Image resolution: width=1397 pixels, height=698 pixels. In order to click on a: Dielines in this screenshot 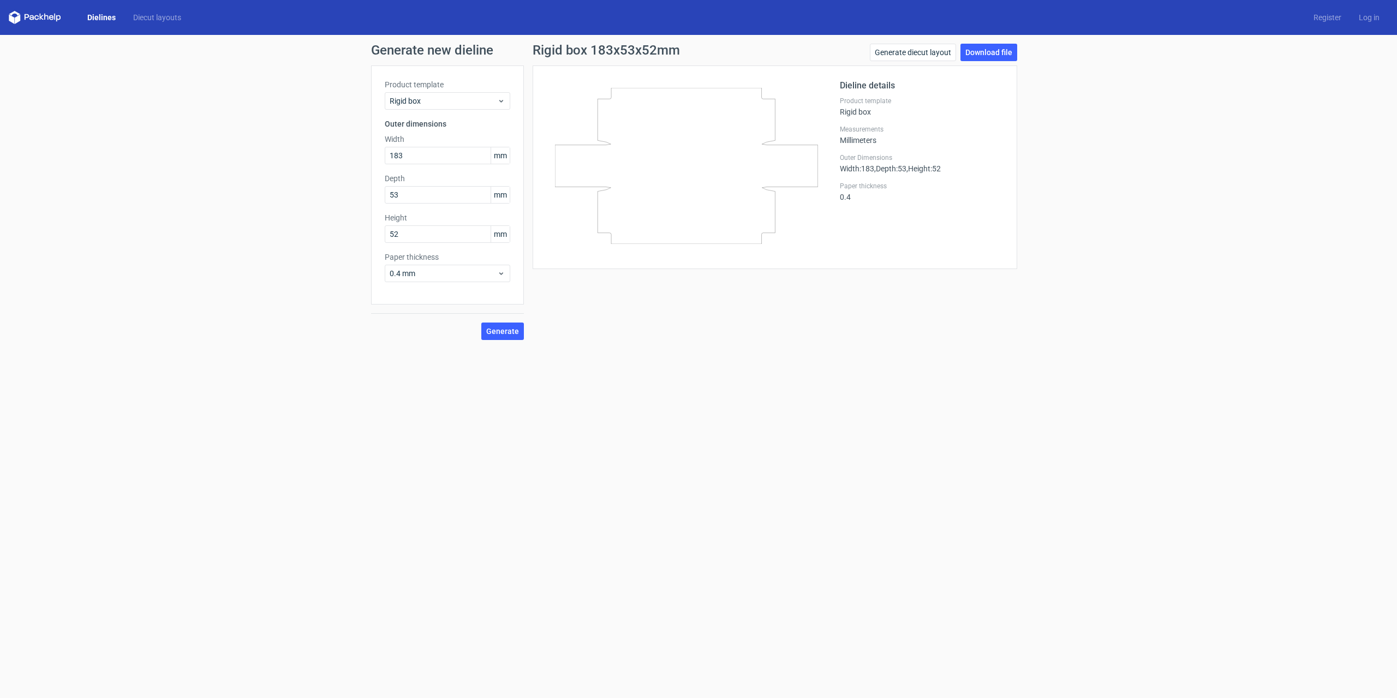, I will do `click(101, 17)`.